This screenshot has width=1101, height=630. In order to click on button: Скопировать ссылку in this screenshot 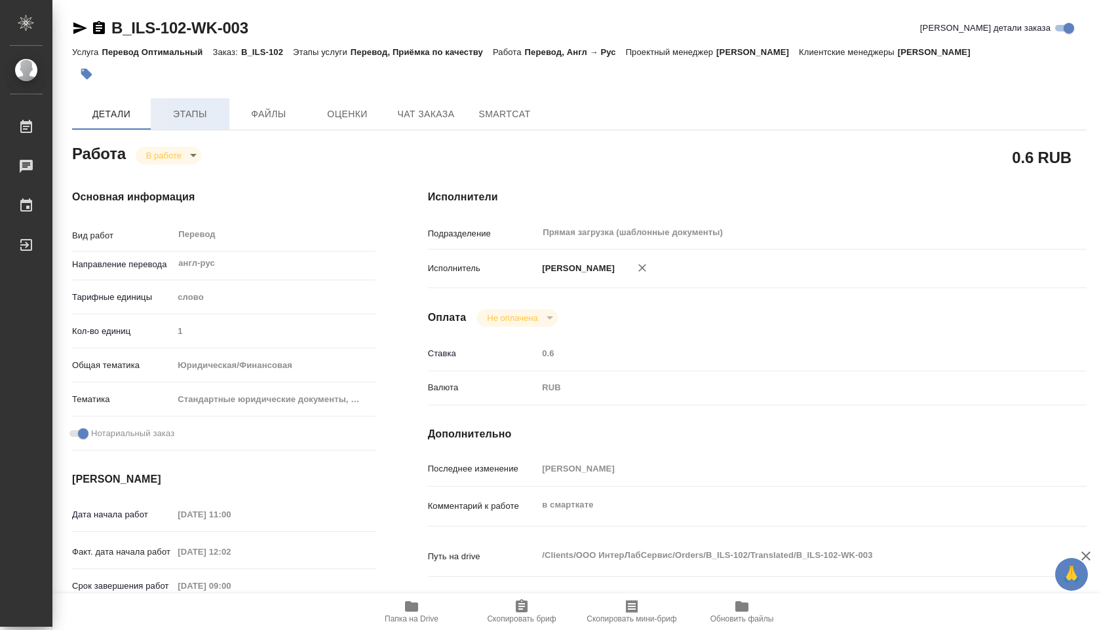, I will do `click(99, 28)`.